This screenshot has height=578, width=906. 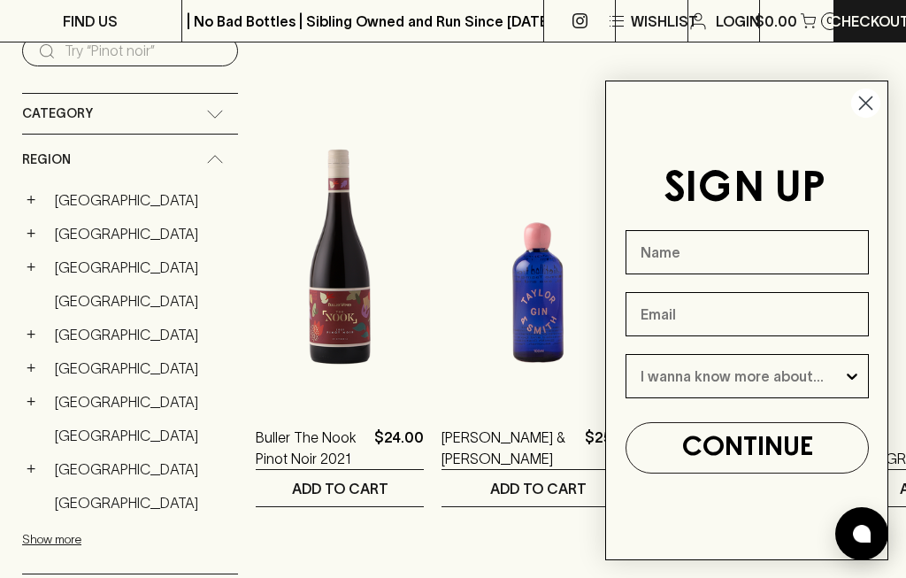 What do you see at coordinates (130, 113) in the screenshot?
I see `div: Category` at bounding box center [130, 113].